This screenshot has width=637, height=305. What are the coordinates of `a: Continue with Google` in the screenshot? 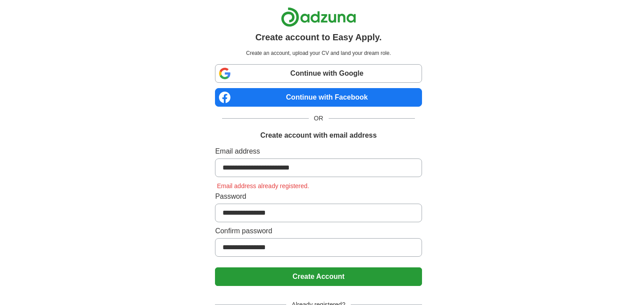 It's located at (318, 73).